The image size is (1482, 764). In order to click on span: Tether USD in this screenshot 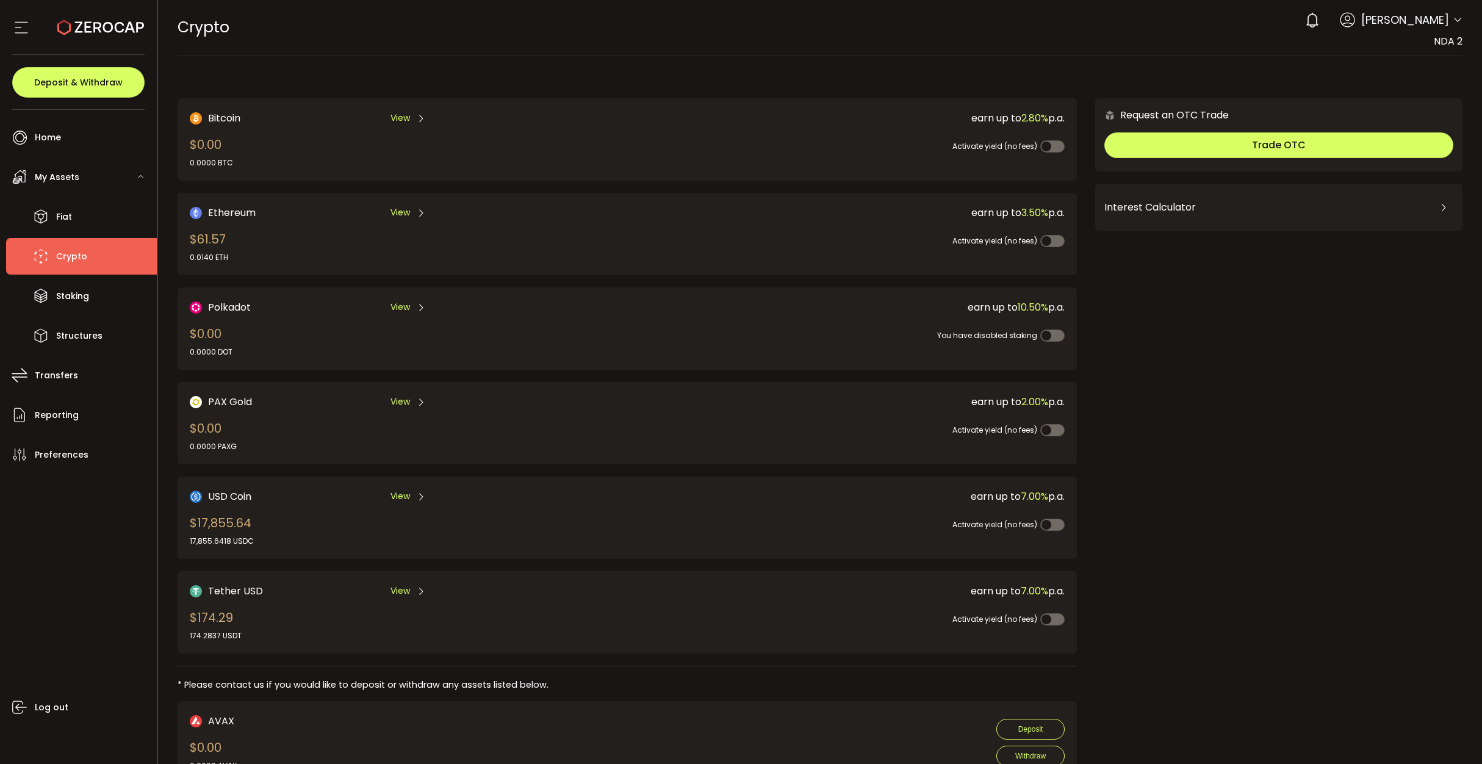, I will do `click(236, 591)`.